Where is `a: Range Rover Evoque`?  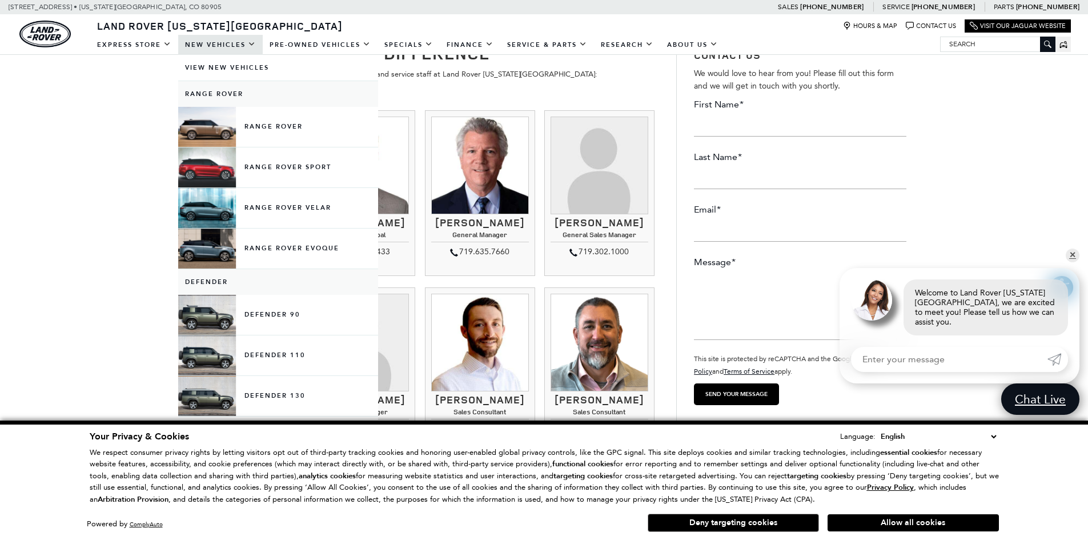 a: Range Rover Evoque is located at coordinates (278, 248).